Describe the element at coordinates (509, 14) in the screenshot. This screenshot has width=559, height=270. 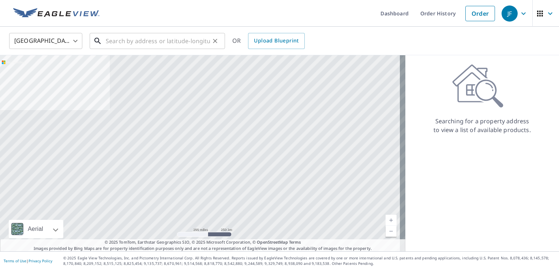
I see `div: JF` at that location.